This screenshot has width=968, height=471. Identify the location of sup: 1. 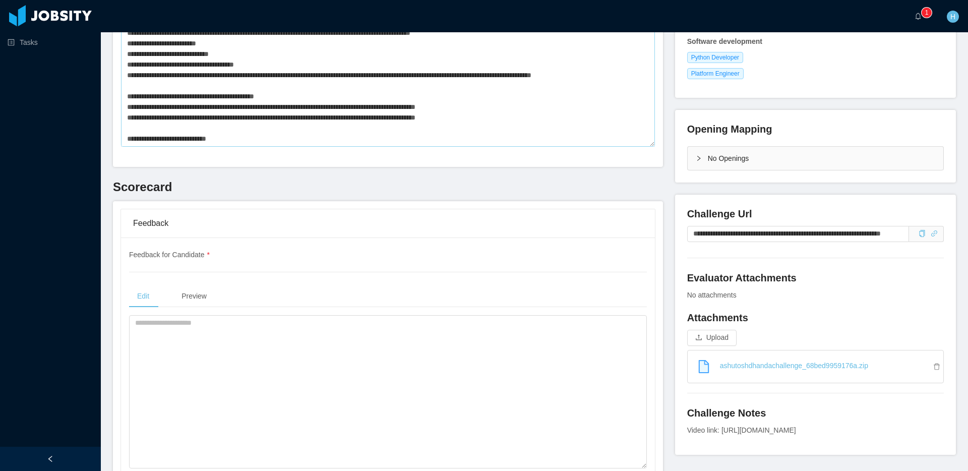
(927, 13).